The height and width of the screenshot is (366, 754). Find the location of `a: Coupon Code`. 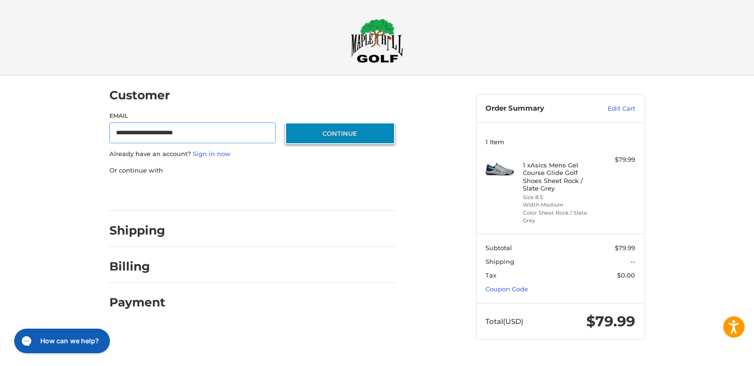

a: Coupon Code is located at coordinates (506, 289).